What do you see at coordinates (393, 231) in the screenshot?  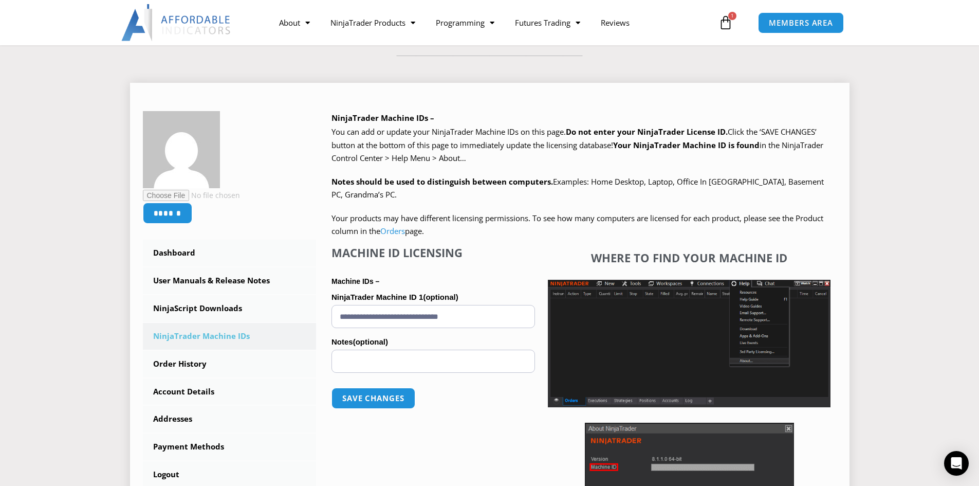 I see `a: Orders` at bounding box center [393, 231].